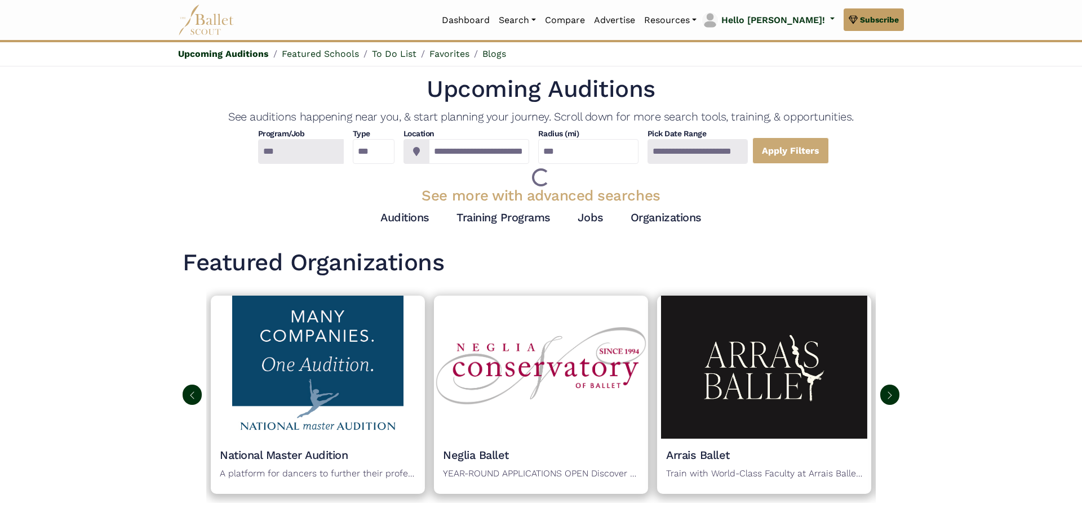  I want to click on a: Training Programs, so click(503, 218).